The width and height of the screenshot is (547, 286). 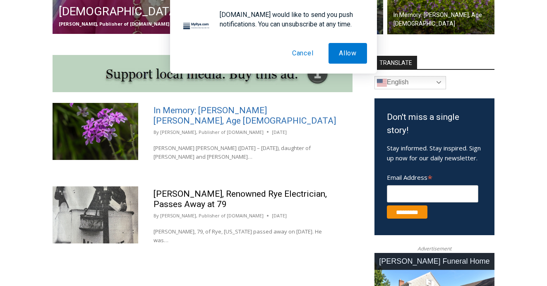 I want to click on button: Cancel, so click(x=303, y=53).